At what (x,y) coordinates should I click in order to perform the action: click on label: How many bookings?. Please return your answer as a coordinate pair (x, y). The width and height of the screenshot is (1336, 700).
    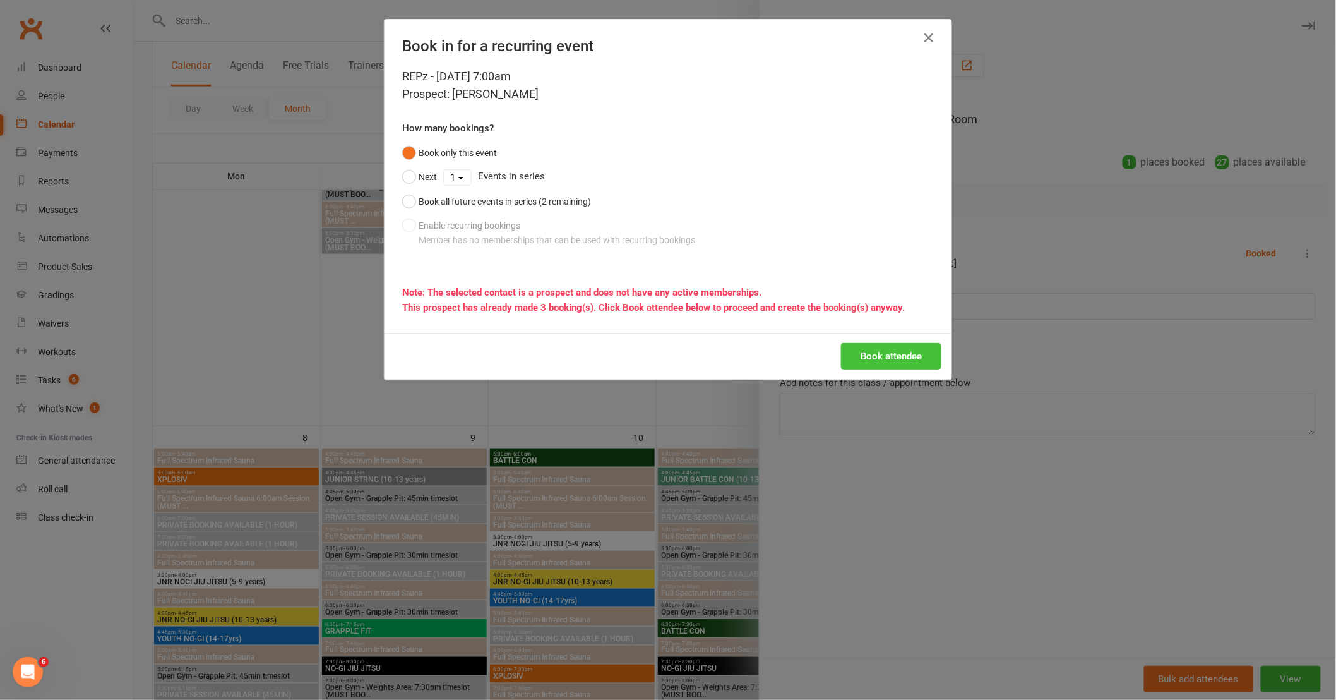
    Looking at the image, I should click on (448, 128).